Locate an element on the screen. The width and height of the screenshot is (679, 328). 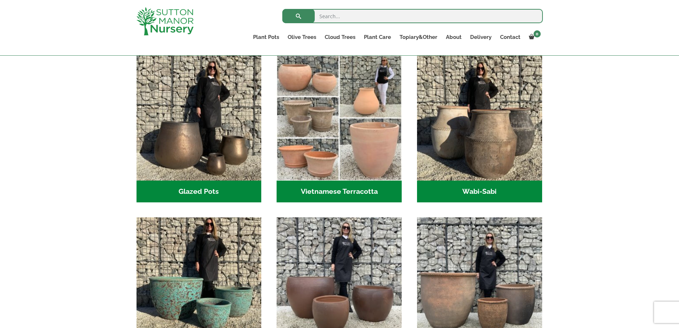
a: 0 is located at coordinates (534, 37).